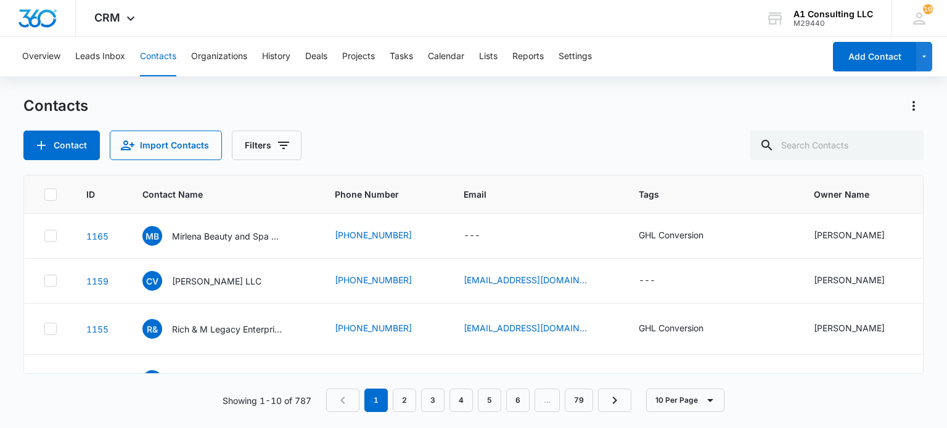 The image size is (947, 428). What do you see at coordinates (203, 380) in the screenshot?
I see `div: Contact Name - Sumethin2eat Inc - Select to Edit Field` at bounding box center [203, 380].